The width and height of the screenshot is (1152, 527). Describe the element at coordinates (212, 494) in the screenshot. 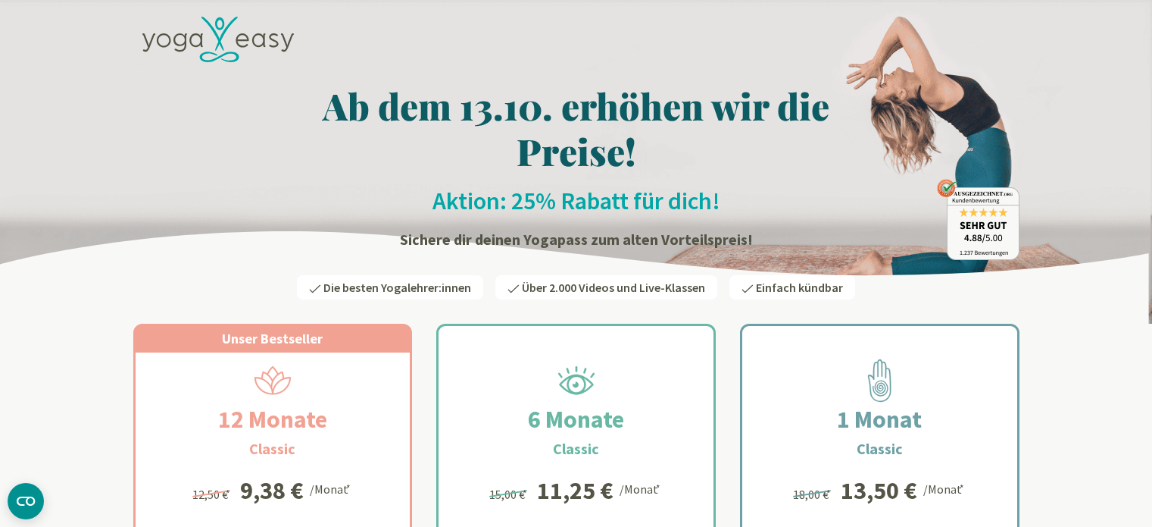

I see `span: 12,50 €` at that location.